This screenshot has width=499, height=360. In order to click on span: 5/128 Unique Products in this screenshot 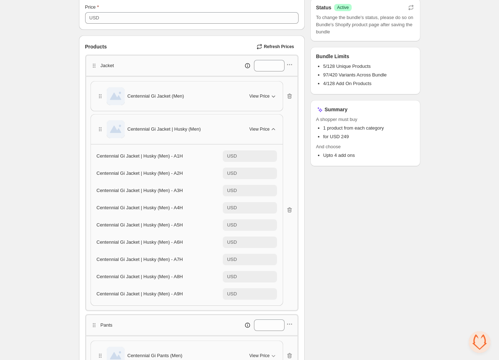, I will do `click(347, 66)`.